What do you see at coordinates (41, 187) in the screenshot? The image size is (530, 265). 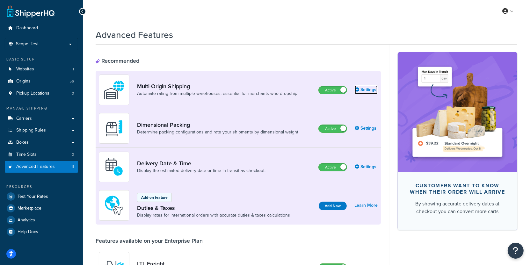 I see `div: Resources` at bounding box center [41, 187].